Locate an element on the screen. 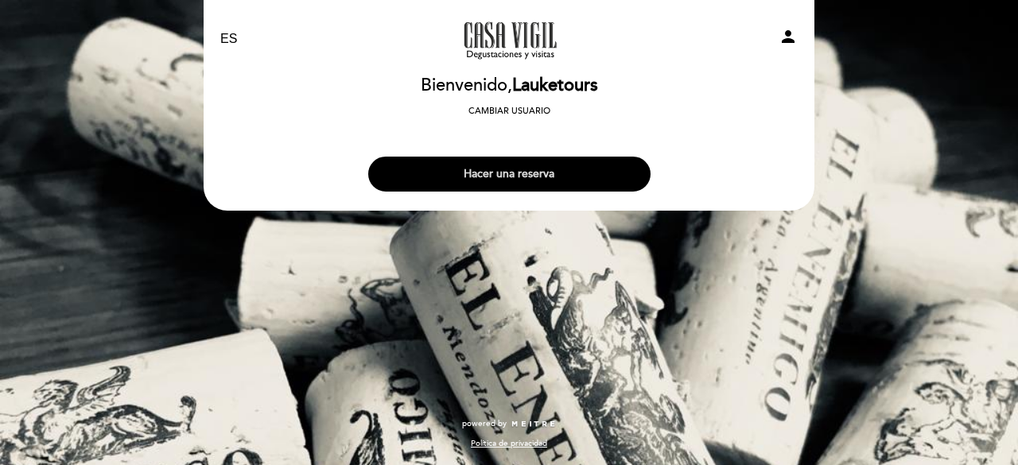 Image resolution: width=1018 pixels, height=465 pixels. span: powered by is located at coordinates (484, 424).